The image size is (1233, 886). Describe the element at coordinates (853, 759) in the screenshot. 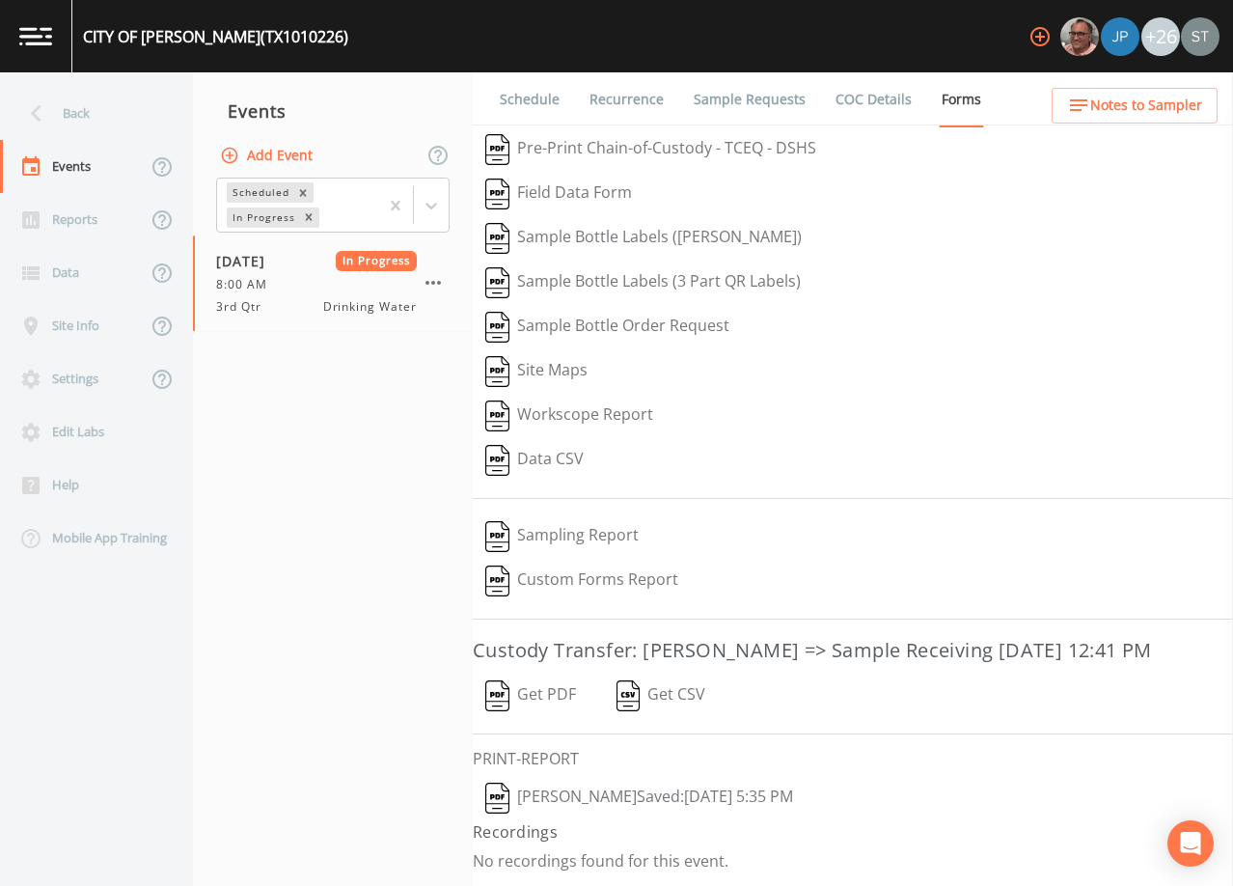

I see `h6: PRINT-REPORT` at that location.